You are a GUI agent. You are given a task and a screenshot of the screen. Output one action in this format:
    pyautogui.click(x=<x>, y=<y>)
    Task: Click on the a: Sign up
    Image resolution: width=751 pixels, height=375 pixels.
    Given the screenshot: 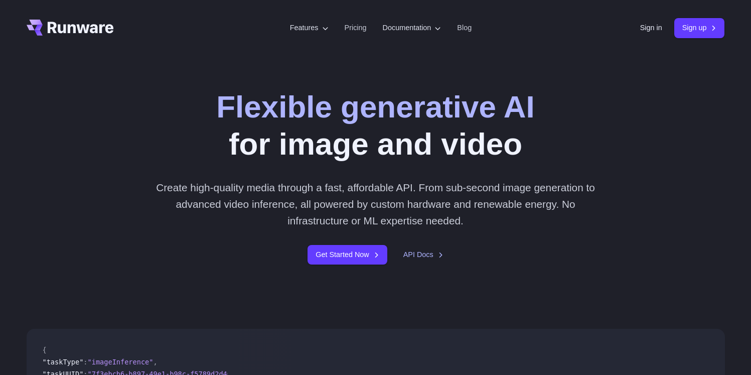 What is the action you would take?
    pyautogui.click(x=699, y=28)
    